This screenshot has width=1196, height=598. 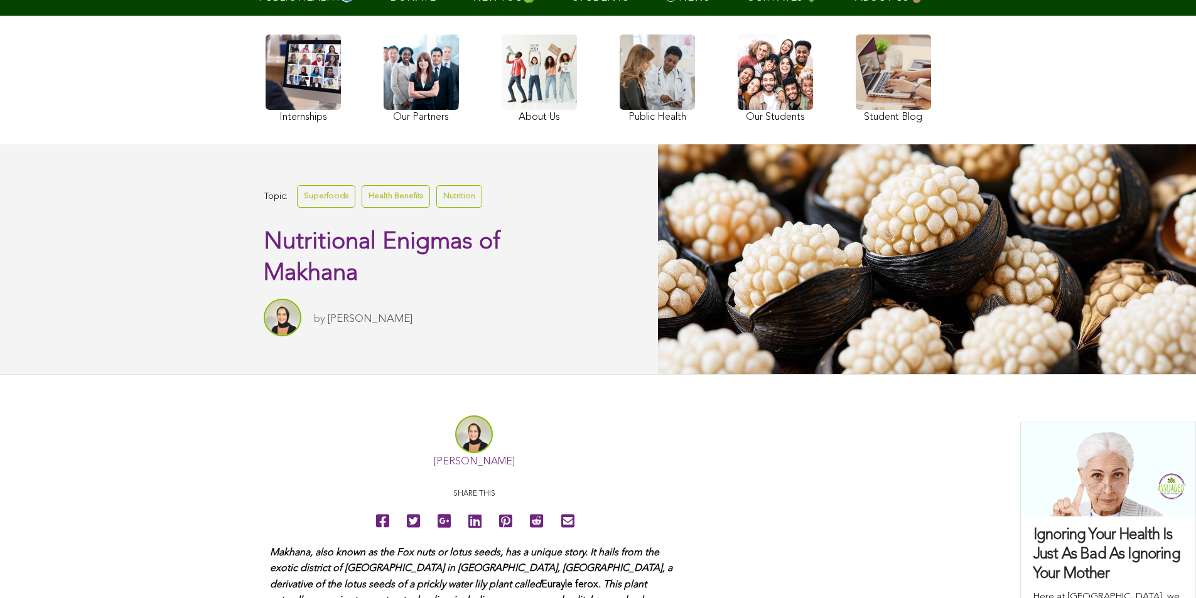 I want to click on span: Topic:, so click(x=276, y=196).